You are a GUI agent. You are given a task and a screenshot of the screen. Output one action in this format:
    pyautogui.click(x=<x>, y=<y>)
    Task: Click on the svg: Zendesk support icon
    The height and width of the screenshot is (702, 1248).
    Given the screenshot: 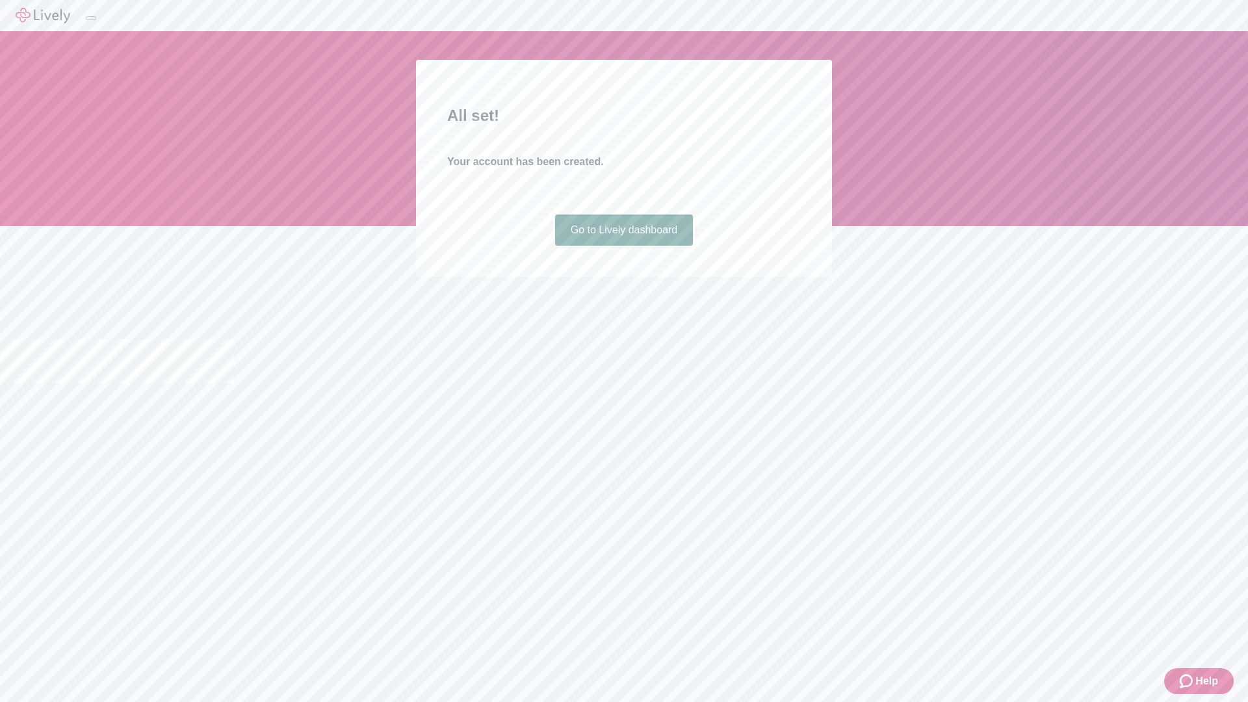 What is the action you would take?
    pyautogui.click(x=1188, y=681)
    